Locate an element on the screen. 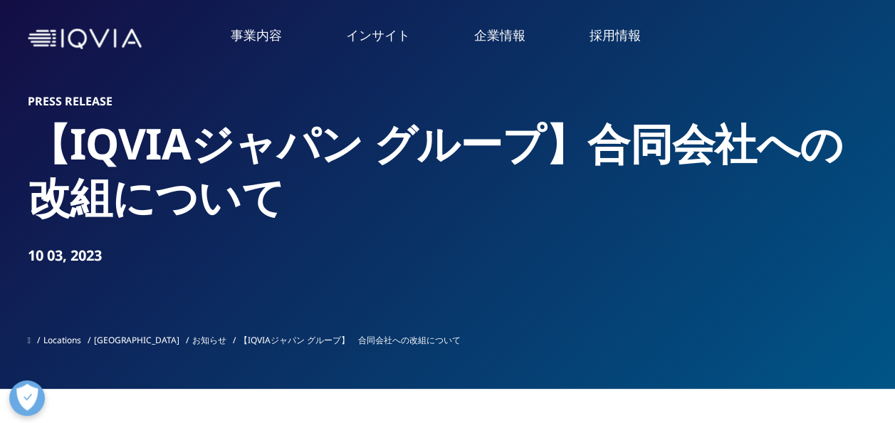  div: 10 03, 2023 is located at coordinates (448, 256).